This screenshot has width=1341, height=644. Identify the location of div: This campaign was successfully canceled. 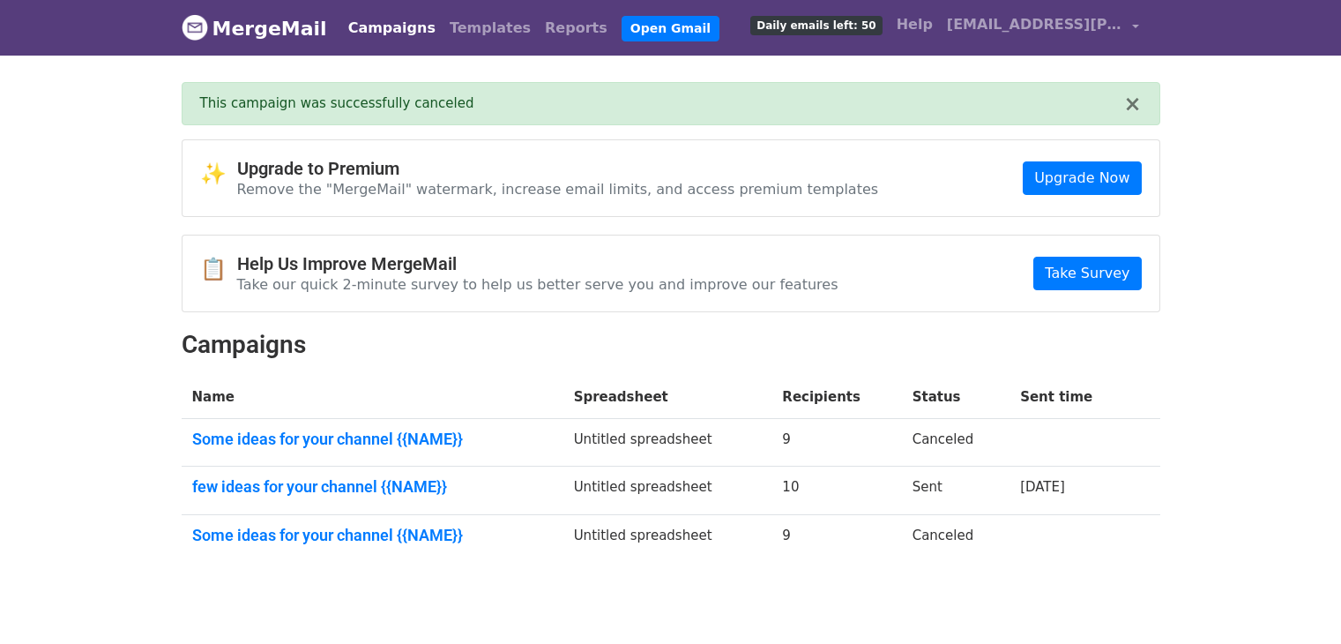
(662, 103).